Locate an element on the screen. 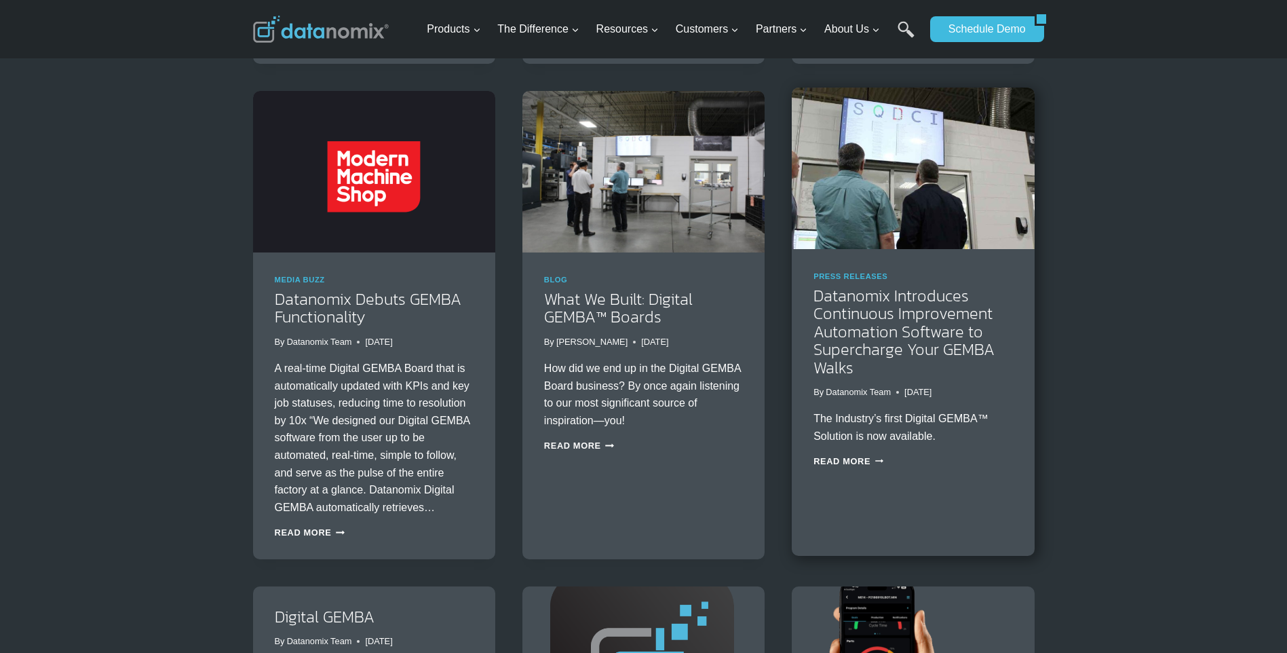 The height and width of the screenshot is (653, 1287). p: A real-time Digital GEMBA Board that is automatically updated with KPIs and key job statuses, red... is located at coordinates (374, 438).